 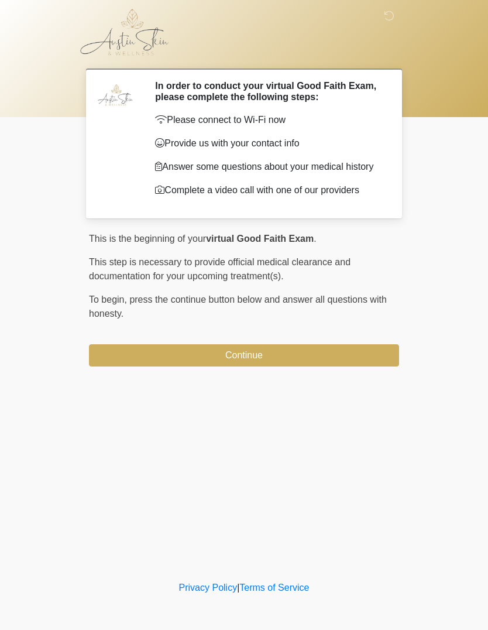 I want to click on button: Continue, so click(x=244, y=356).